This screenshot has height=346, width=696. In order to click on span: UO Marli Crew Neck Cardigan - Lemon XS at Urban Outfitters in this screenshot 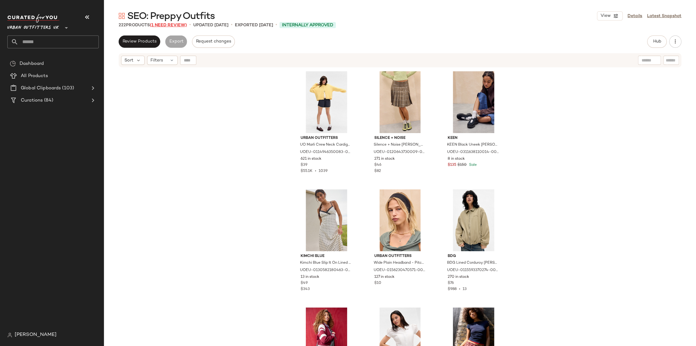, I will do `click(326, 145)`.